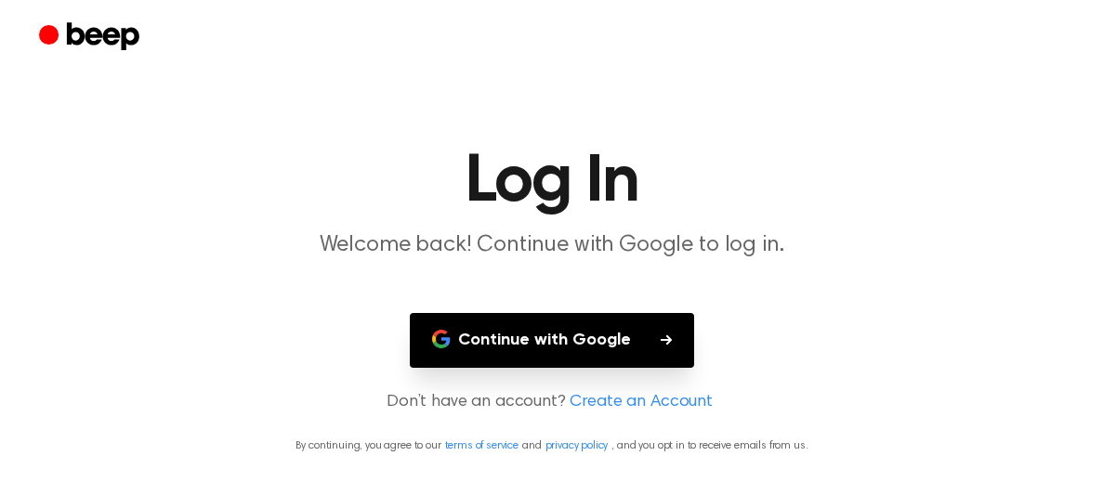 This screenshot has height=495, width=1103. Describe the element at coordinates (551, 402) in the screenshot. I see `p: Don’t have an account?` at that location.